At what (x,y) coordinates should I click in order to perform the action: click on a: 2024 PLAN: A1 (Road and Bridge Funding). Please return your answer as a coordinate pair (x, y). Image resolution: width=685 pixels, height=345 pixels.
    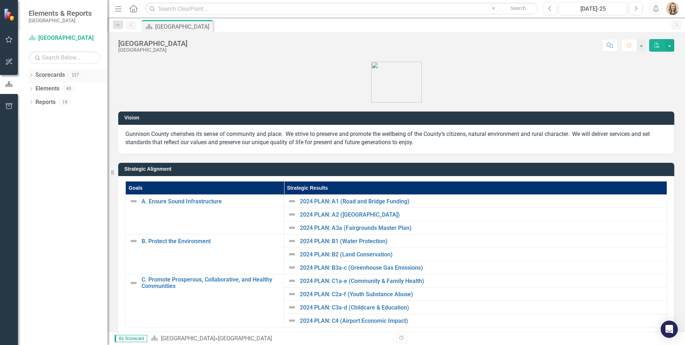
    Looking at the image, I should click on (482, 201).